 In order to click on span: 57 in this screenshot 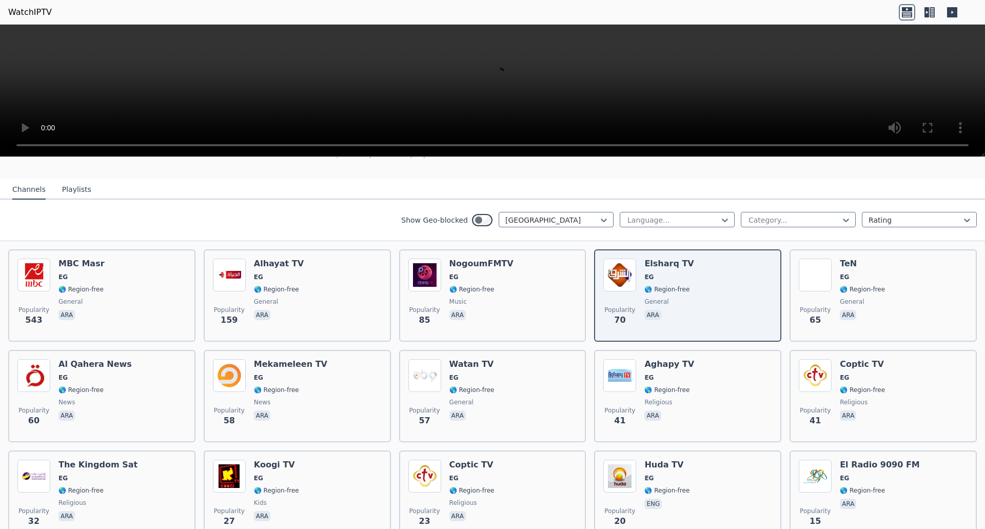, I will do `click(424, 421)`.